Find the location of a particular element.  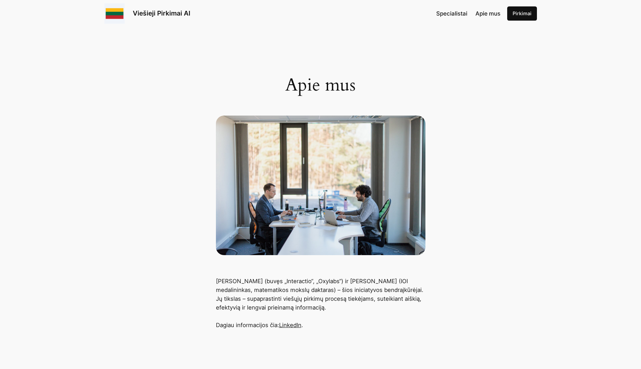

span: Specialistai is located at coordinates (452, 14).